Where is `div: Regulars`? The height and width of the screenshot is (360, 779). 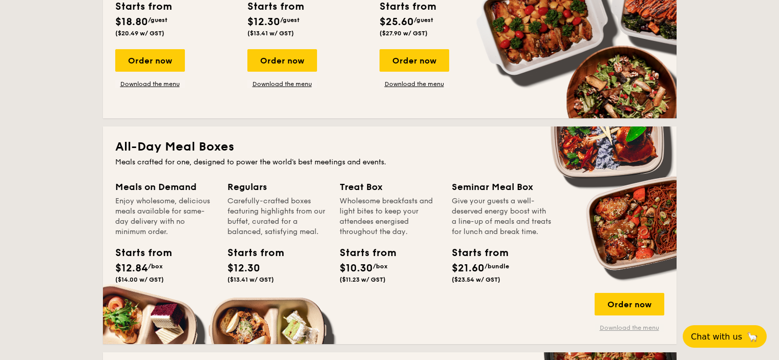
div: Regulars is located at coordinates (277, 187).